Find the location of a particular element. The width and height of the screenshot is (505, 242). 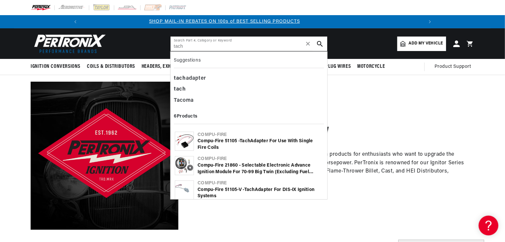

button: Translation missing: en.sections.announcements.previous_announcement is located at coordinates (75, 22).